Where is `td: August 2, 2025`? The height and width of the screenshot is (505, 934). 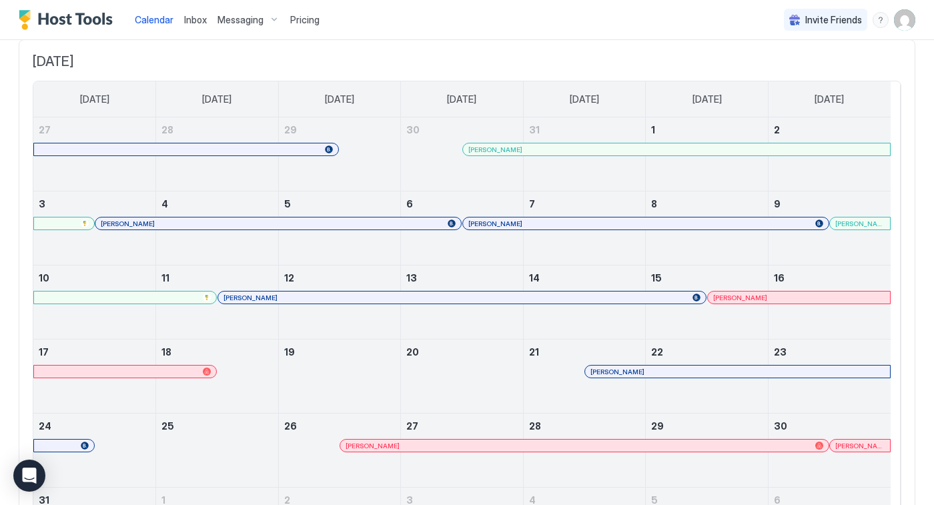 td: August 2, 2025 is located at coordinates (830, 154).